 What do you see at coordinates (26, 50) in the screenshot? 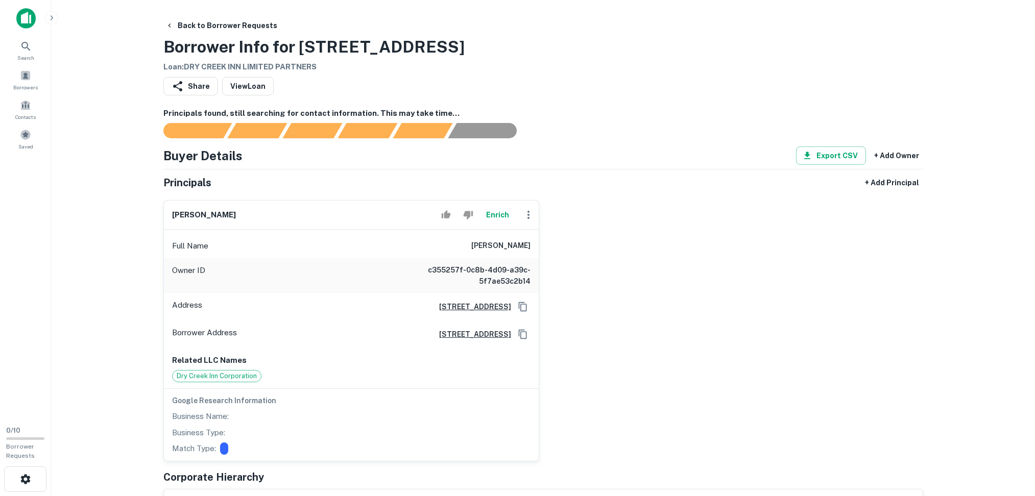
I see `a: Search` at bounding box center [26, 50].